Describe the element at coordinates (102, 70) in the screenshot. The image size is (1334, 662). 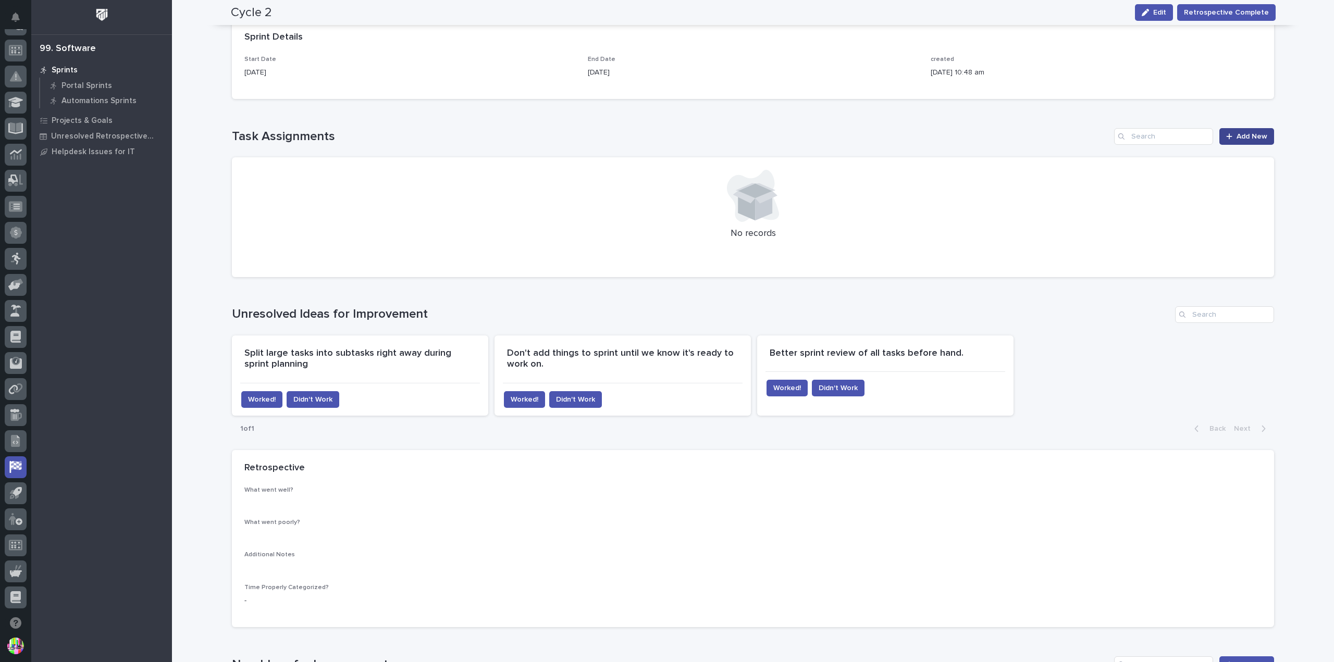
I see `a: Sprints` at that location.